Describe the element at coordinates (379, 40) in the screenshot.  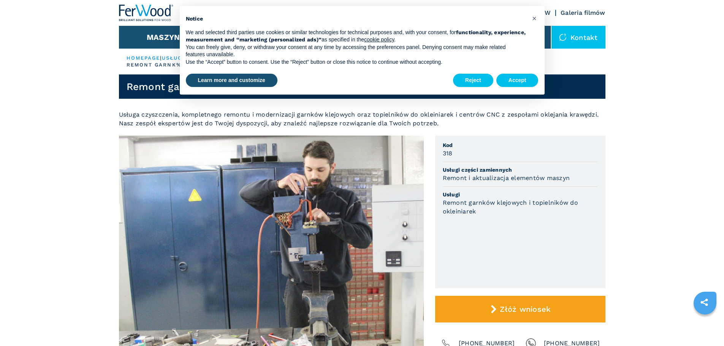
I see `a: cookie policy` at that location.